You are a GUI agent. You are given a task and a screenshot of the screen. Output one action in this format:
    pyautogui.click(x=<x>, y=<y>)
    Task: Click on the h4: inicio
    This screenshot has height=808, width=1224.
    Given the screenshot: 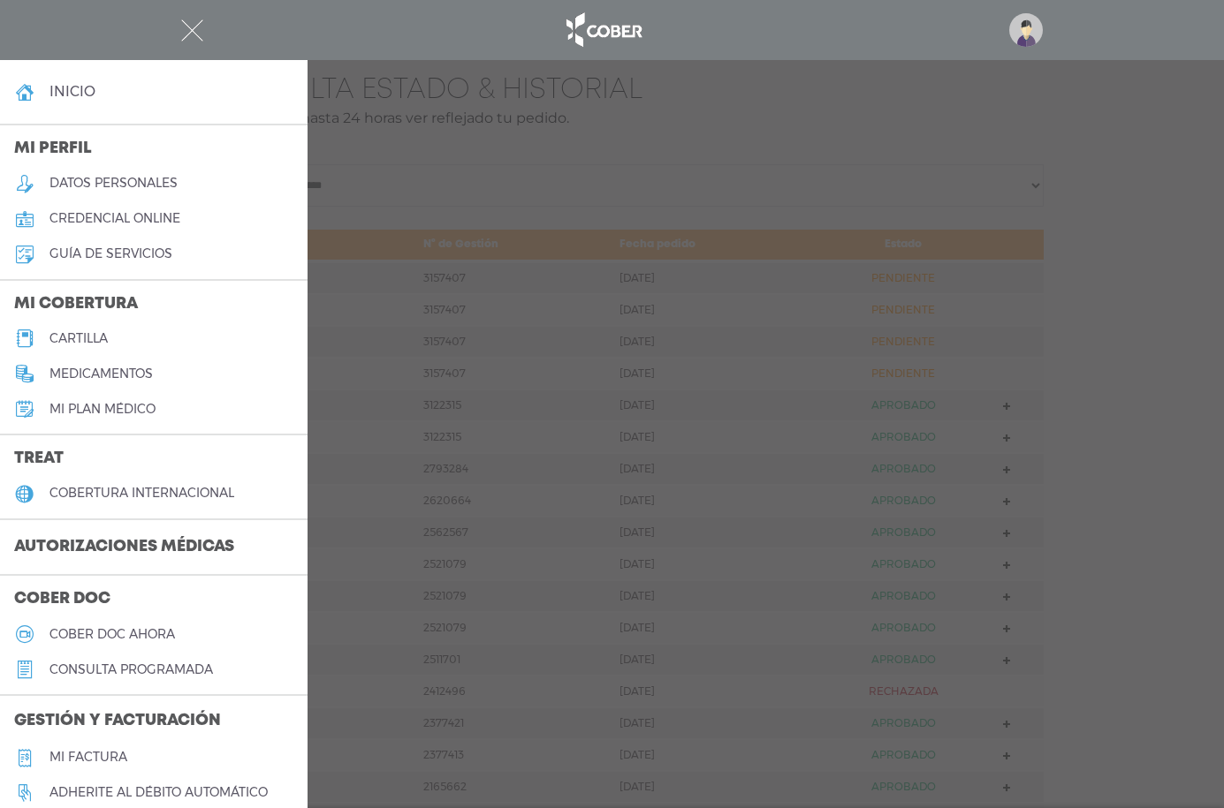 What is the action you would take?
    pyautogui.click(x=72, y=91)
    